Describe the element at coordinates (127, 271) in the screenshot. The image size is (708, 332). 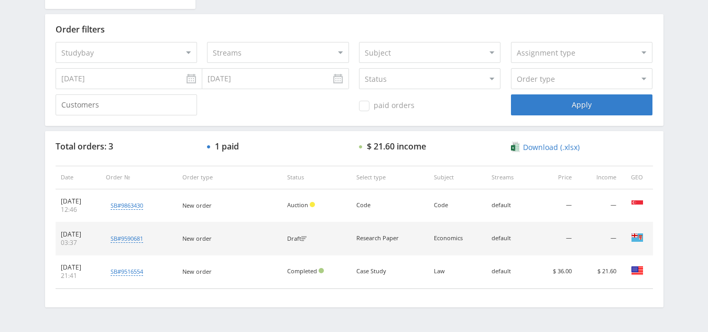
I see `div: sb#9516554` at that location.